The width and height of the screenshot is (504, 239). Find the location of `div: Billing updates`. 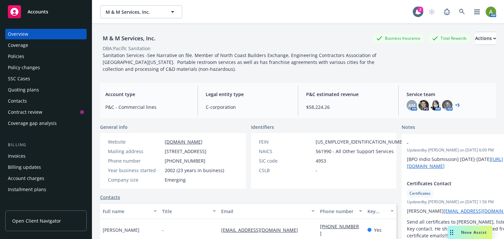

div: Billing updates is located at coordinates (24, 167).